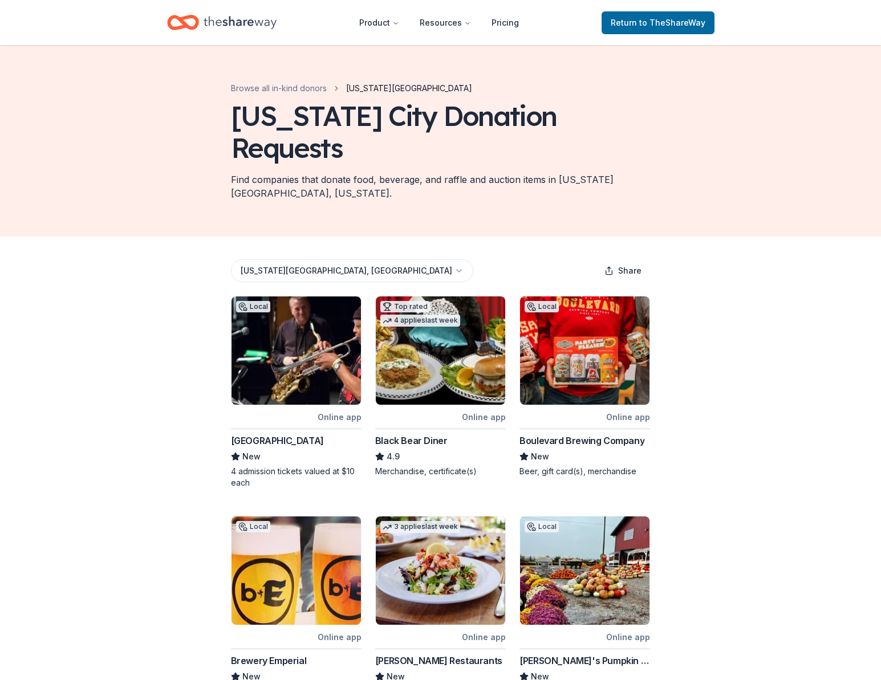 Image resolution: width=881 pixels, height=680 pixels. I want to click on button: Share, so click(623, 271).